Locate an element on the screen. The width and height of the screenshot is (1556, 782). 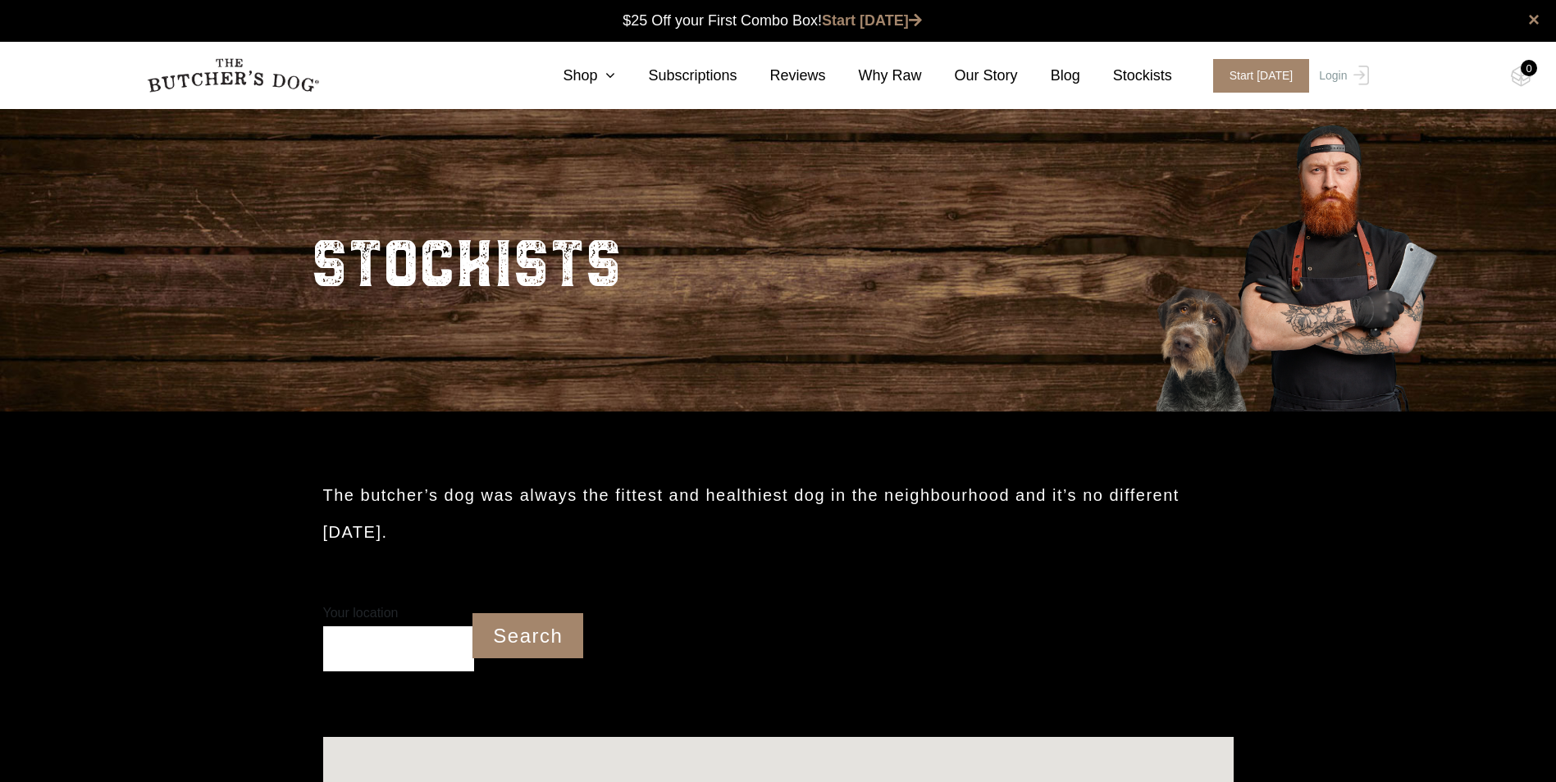
a: Login is located at coordinates (1341, 75).